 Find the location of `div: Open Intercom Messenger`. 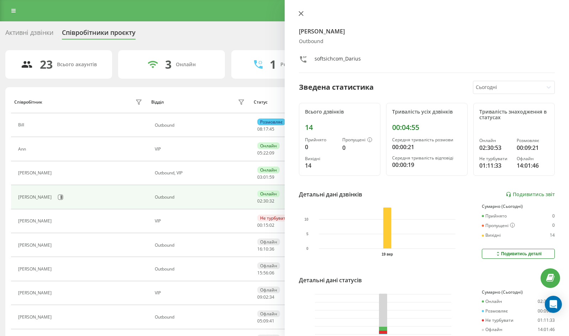

div: Open Intercom Messenger is located at coordinates (553, 304).